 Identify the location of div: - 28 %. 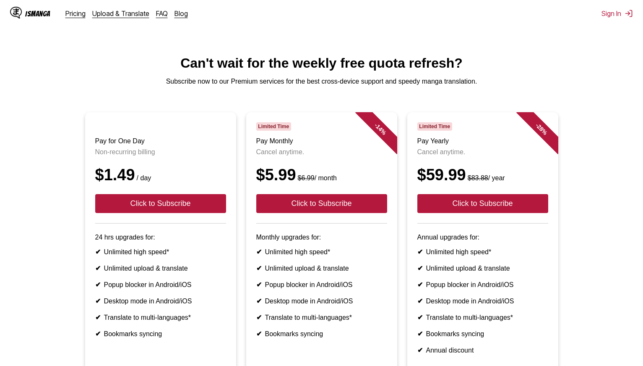
(541, 129).